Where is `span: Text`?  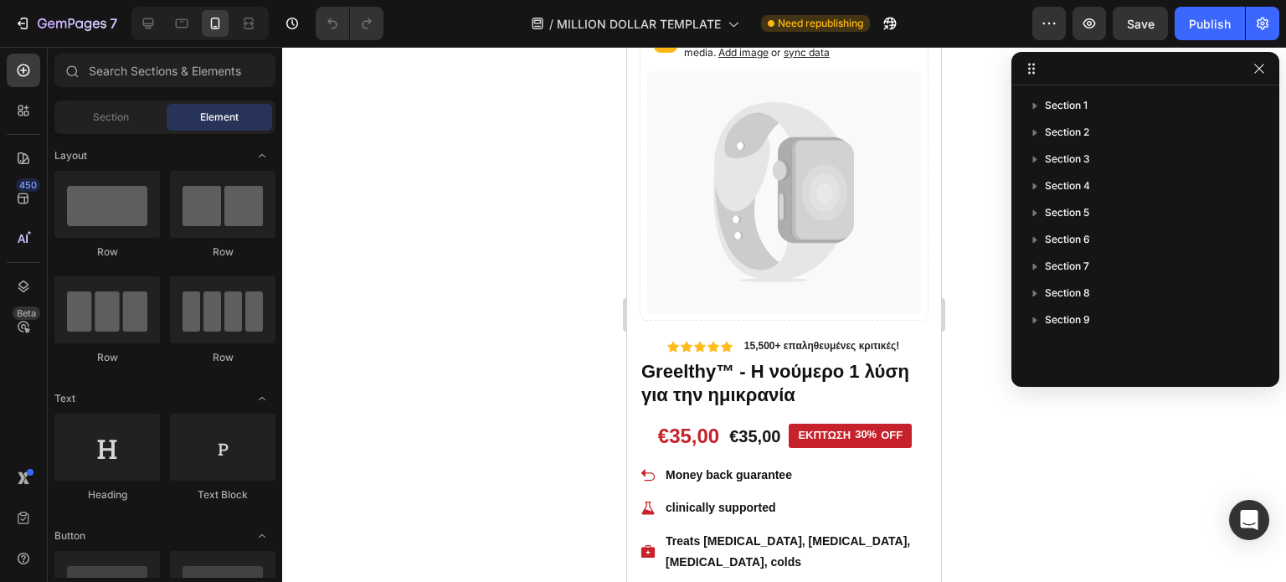
span: Text is located at coordinates (64, 399).